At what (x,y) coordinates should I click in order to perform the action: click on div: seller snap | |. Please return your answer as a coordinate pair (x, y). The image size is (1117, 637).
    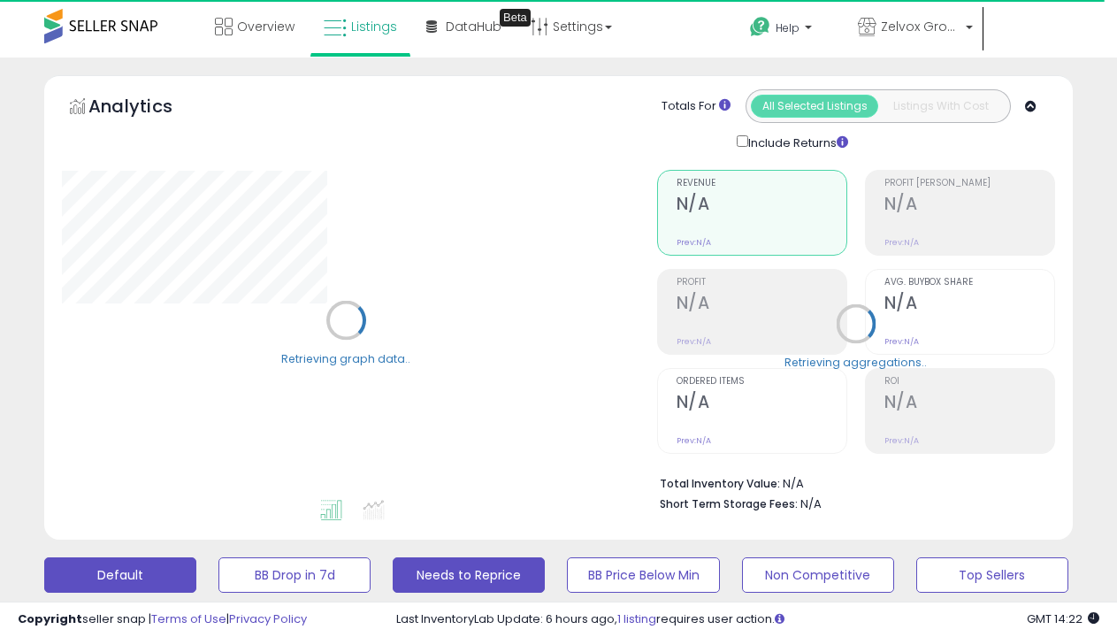
    Looking at the image, I should click on (162, 619).